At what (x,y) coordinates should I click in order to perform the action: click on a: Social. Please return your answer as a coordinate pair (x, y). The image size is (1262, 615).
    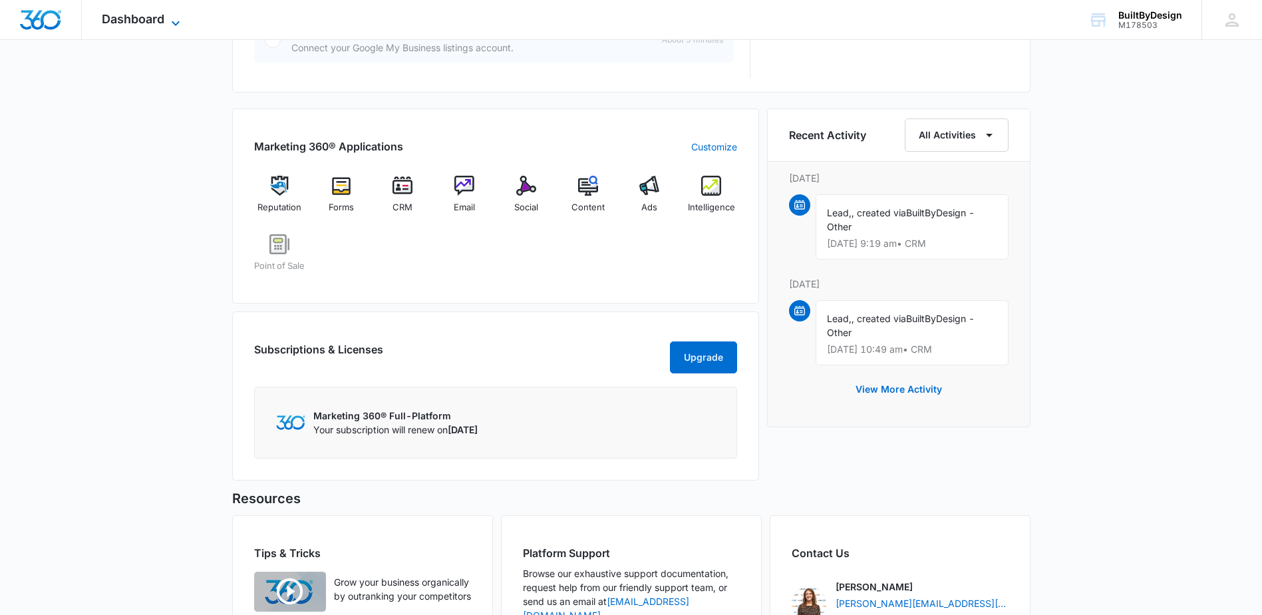
    Looking at the image, I should click on (526, 200).